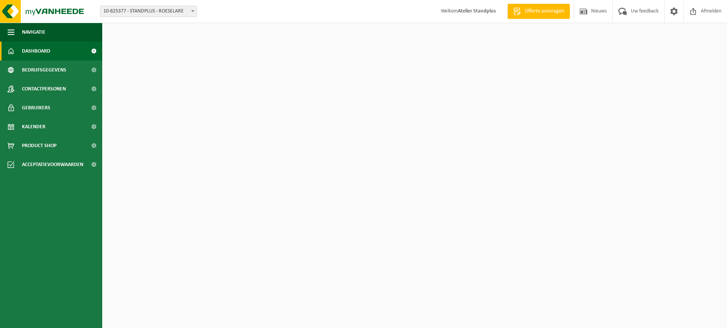  What do you see at coordinates (477, 11) in the screenshot?
I see `strong: Atelier Standplus` at bounding box center [477, 11].